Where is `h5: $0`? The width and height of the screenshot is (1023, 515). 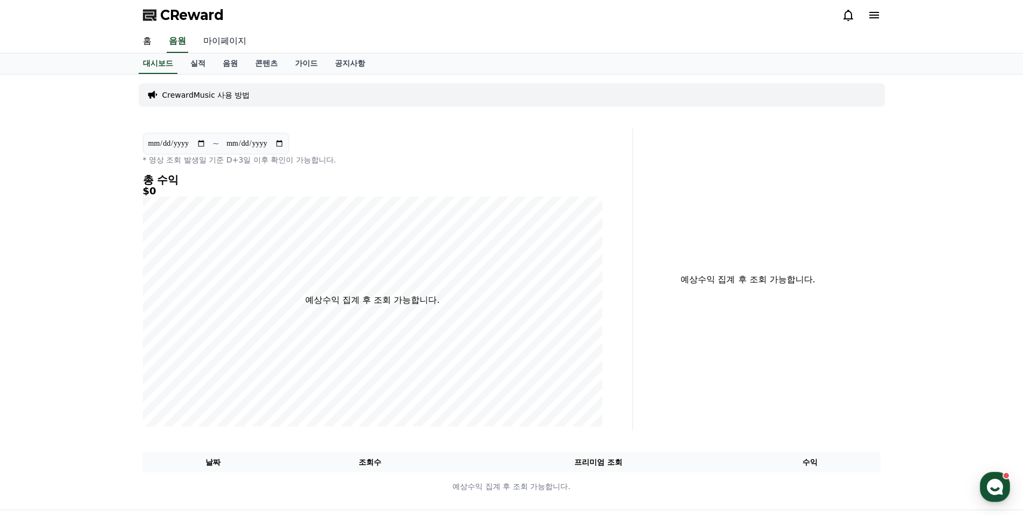 h5: $0 is located at coordinates (373, 191).